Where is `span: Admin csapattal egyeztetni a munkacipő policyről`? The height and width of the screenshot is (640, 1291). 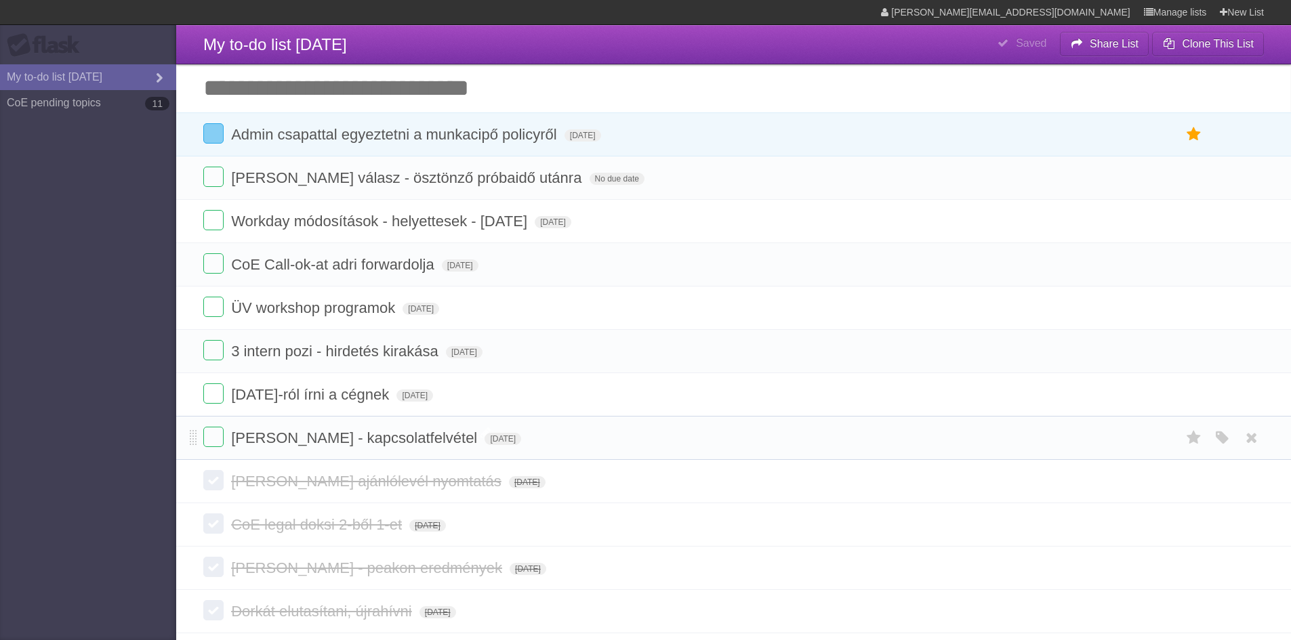 span: Admin csapattal egyeztetni a munkacipő policyről is located at coordinates (396, 134).